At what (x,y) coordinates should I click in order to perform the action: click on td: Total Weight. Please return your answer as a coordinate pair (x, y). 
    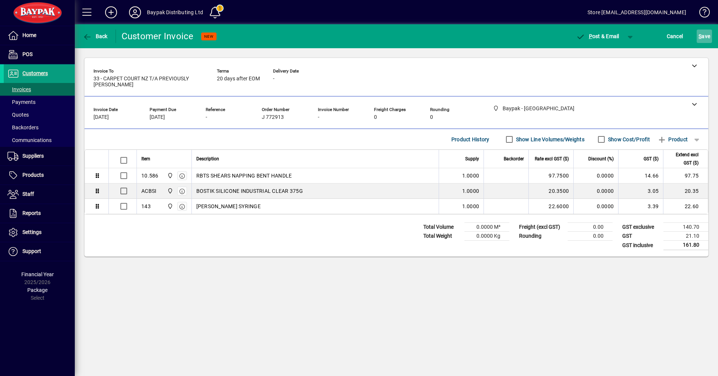
    Looking at the image, I should click on (442, 236).